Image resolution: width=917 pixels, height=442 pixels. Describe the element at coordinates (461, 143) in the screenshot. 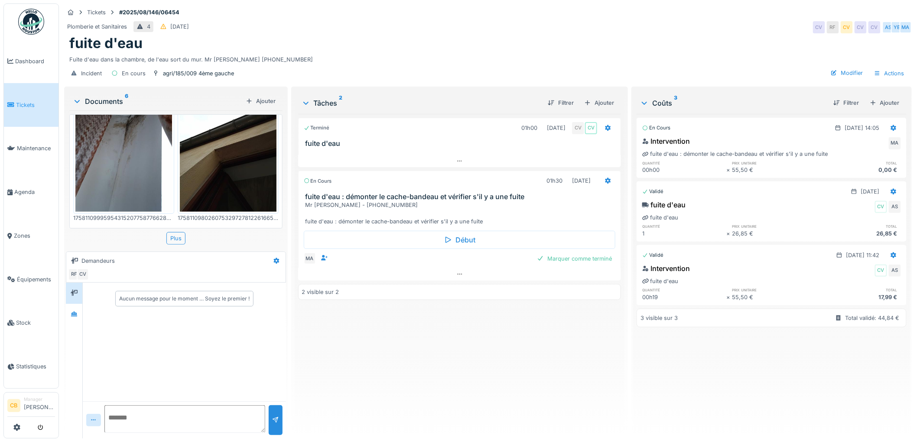

I see `h3: fuite d'eau` at that location.